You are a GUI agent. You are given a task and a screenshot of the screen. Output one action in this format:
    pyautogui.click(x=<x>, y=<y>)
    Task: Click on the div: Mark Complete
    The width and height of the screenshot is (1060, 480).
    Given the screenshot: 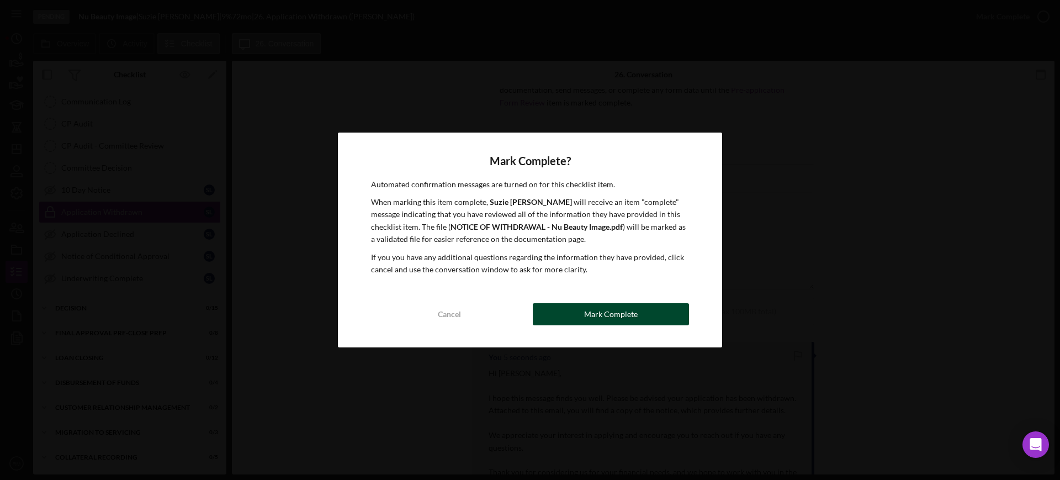 What is the action you would take?
    pyautogui.click(x=611, y=314)
    